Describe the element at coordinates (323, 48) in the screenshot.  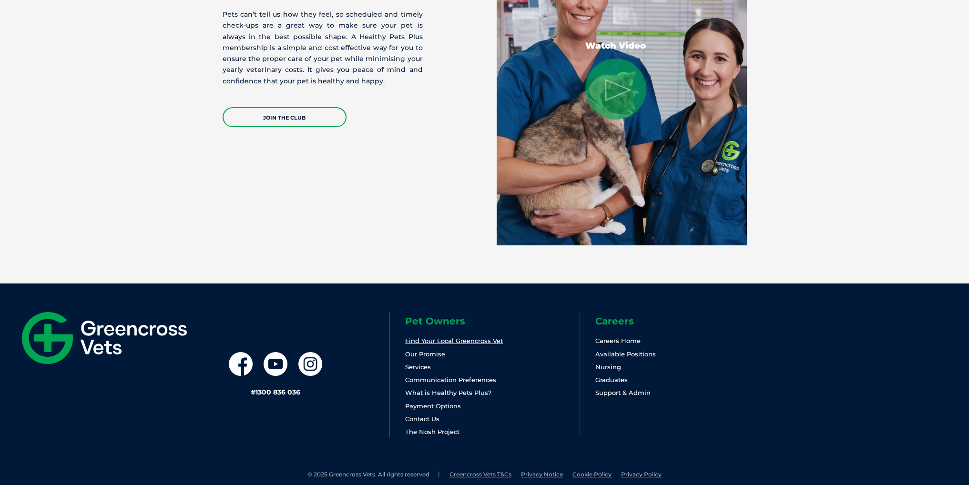
I see `p: Pets can’t tell us how they feel, so scheduled and timely check-ups are a great way to make sure ...` at that location.